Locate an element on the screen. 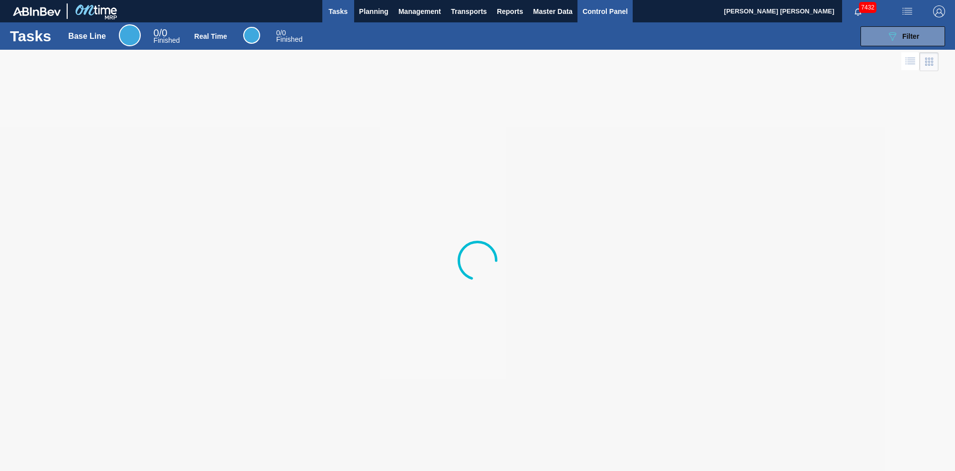 This screenshot has height=471, width=955. span: Reports is located at coordinates (510, 11).